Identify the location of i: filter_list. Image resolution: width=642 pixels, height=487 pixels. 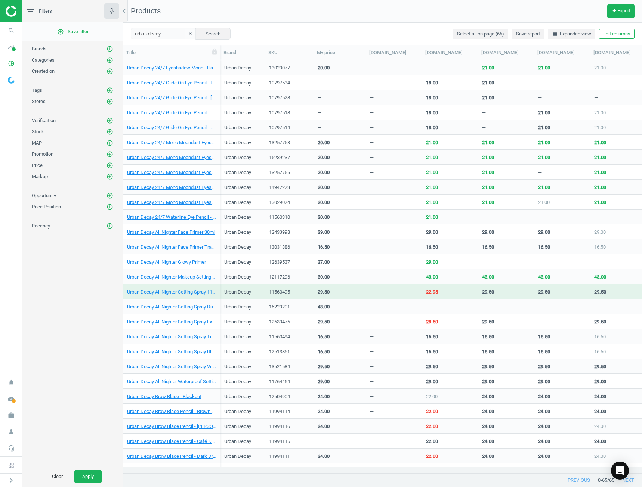
(31, 11).